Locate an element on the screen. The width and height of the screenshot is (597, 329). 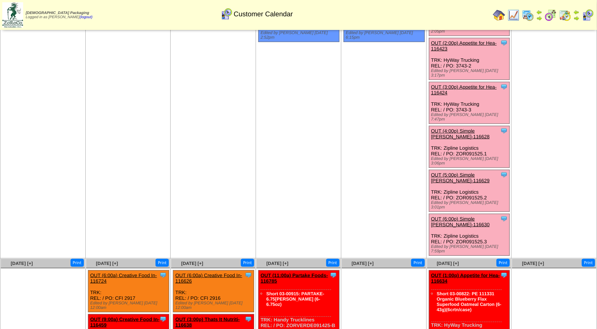
div: TRK: Zipline Logistics REL: / PO: ZOR091525.1 is located at coordinates (469, 147).